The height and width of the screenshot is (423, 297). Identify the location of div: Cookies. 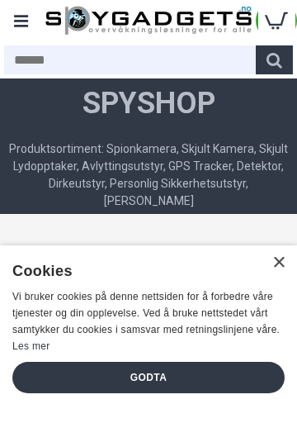
(143, 273).